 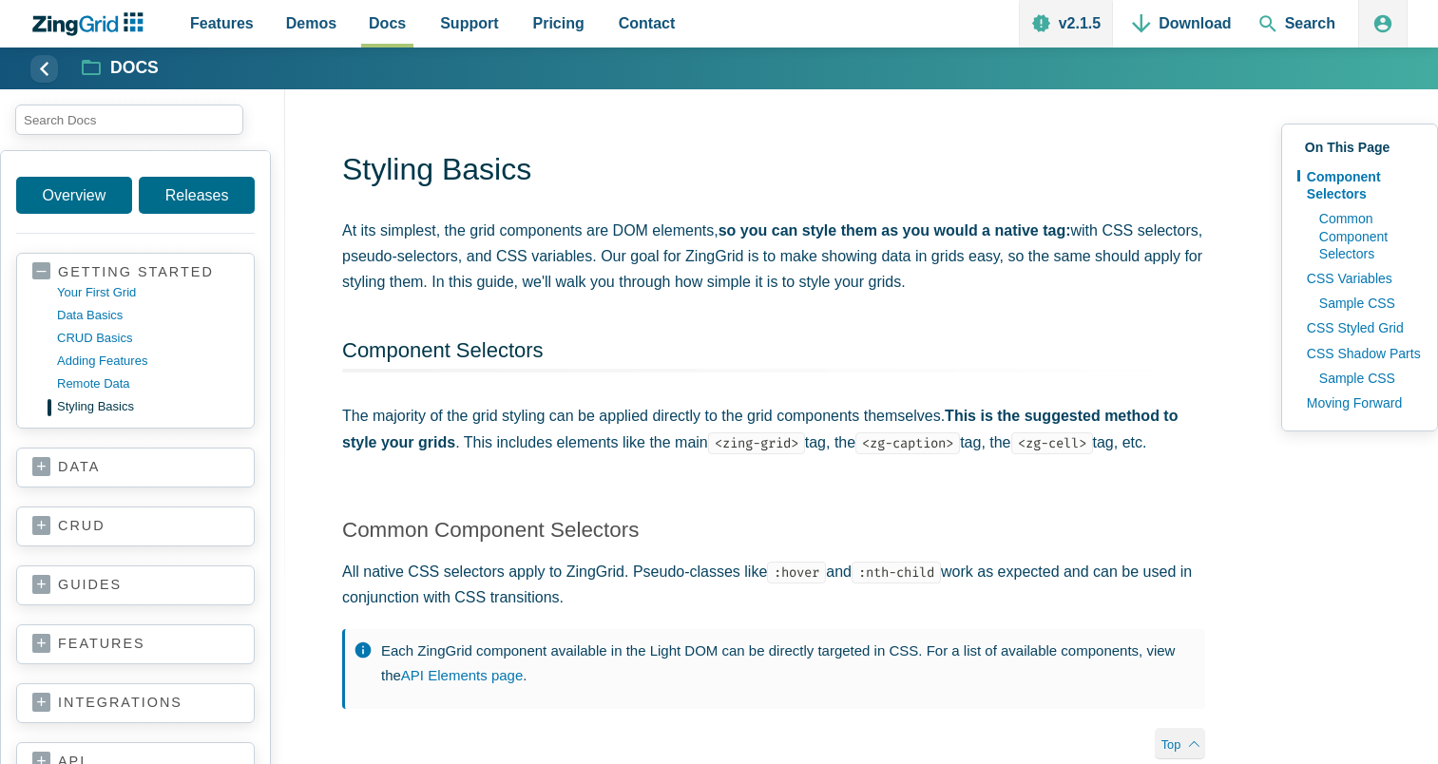 I want to click on p: All native CSS selectors apply to ZingGrid. Pseudo-classes like and work as expected and can be u..., so click(x=774, y=584).